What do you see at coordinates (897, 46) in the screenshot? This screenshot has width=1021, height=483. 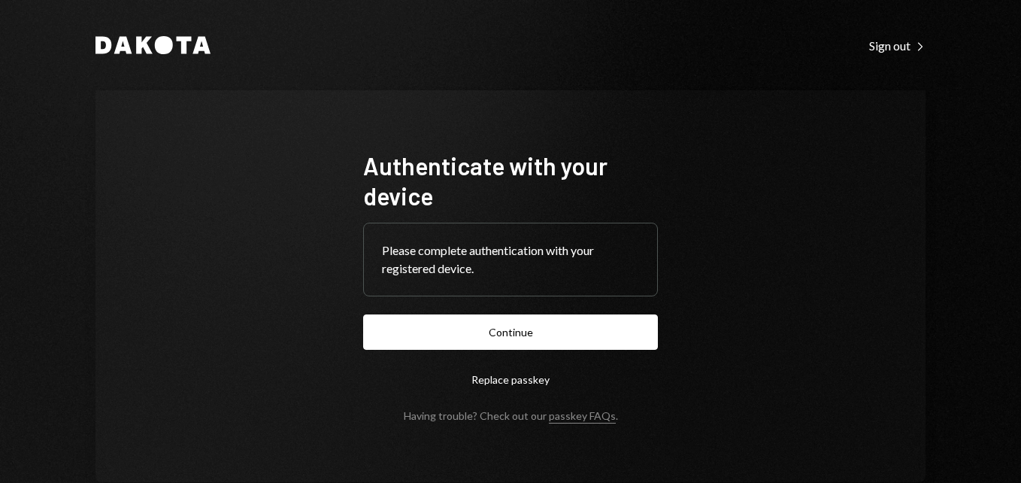 I see `div: Sign out` at bounding box center [897, 46].